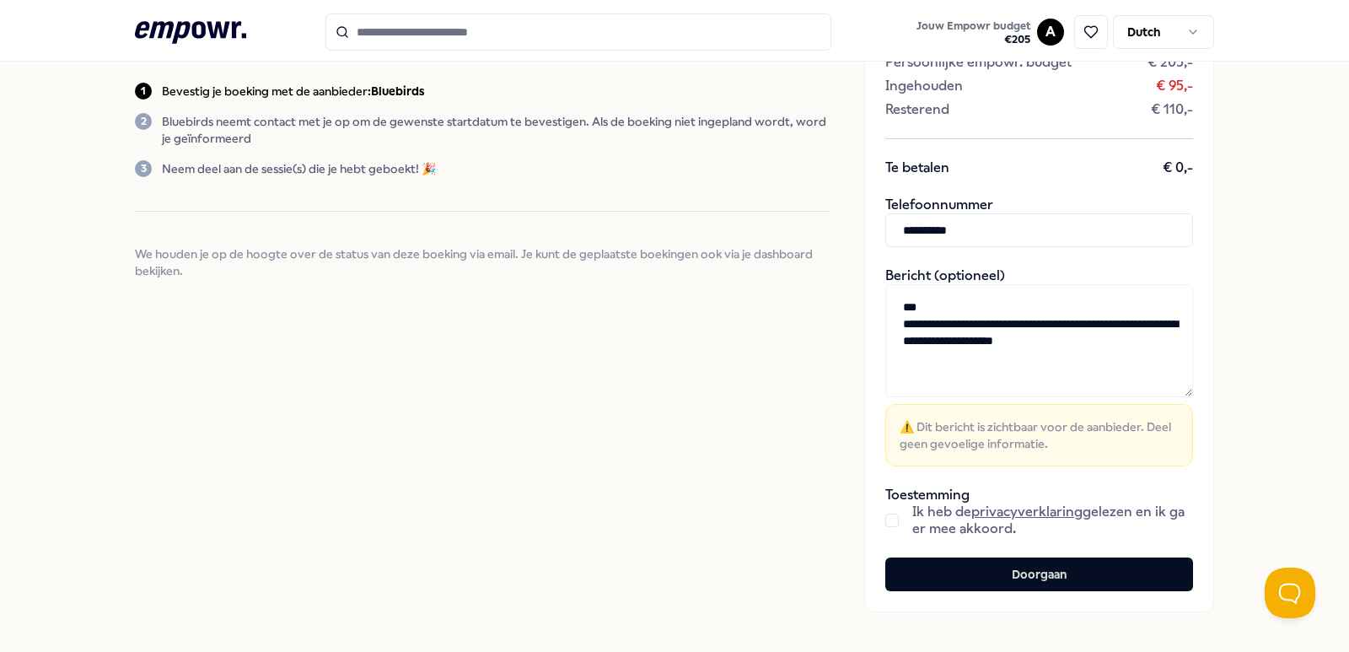 The height and width of the screenshot is (652, 1349). I want to click on button: A, so click(1050, 32).